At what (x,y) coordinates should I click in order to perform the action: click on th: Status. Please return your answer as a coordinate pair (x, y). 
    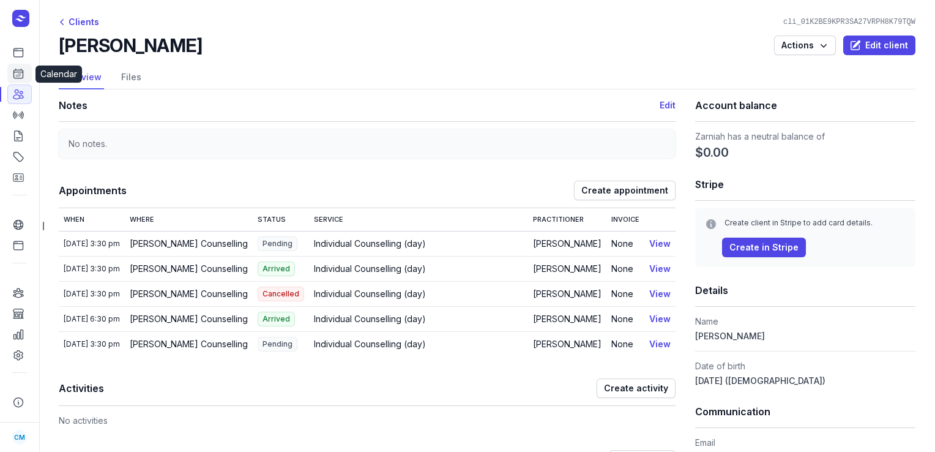
    Looking at the image, I should click on (281, 219).